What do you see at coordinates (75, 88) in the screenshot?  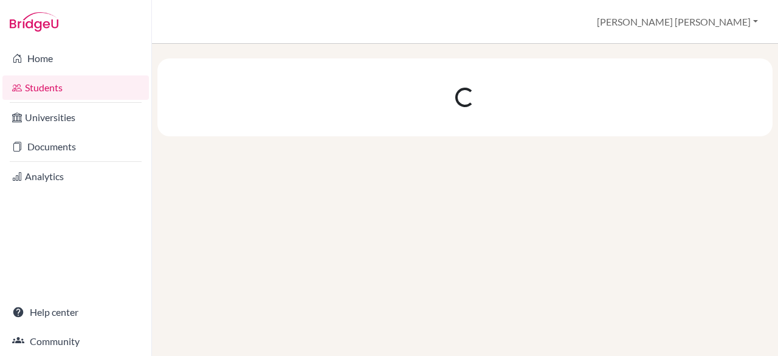 I see `a: Students` at bounding box center [75, 88].